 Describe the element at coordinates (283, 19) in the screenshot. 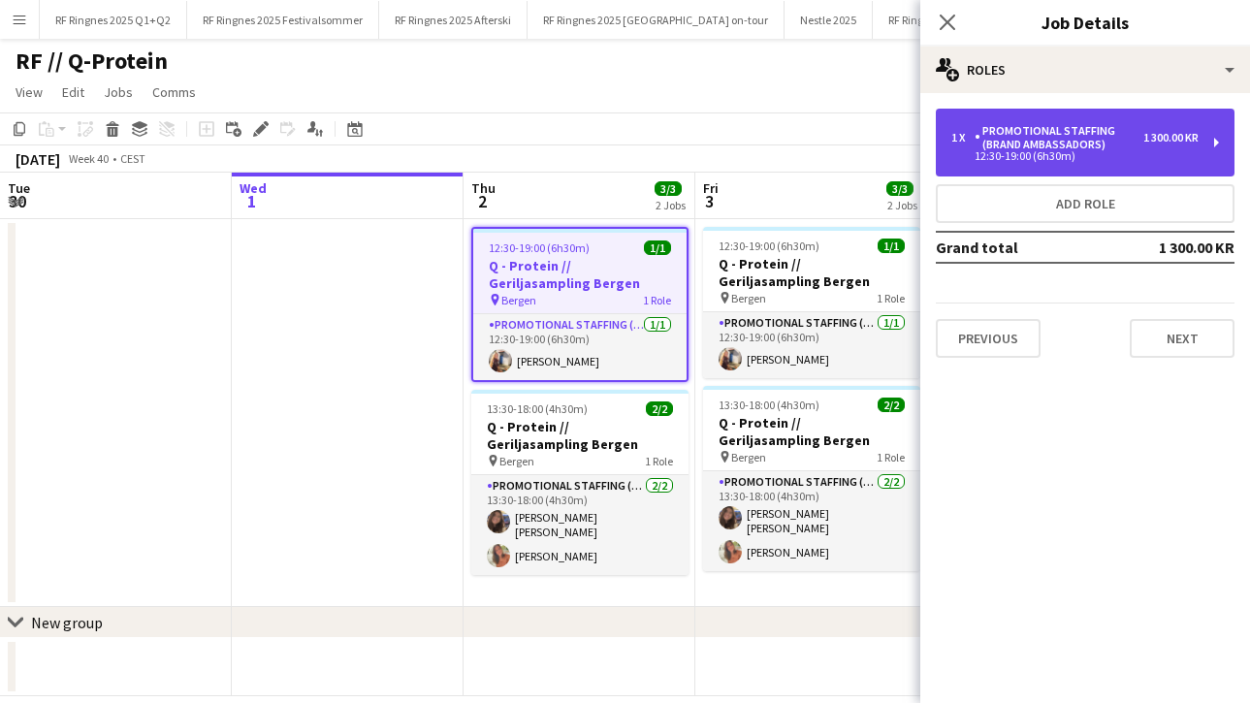

I see `button: RF Ringnes 2025 Festivalsommer` at that location.